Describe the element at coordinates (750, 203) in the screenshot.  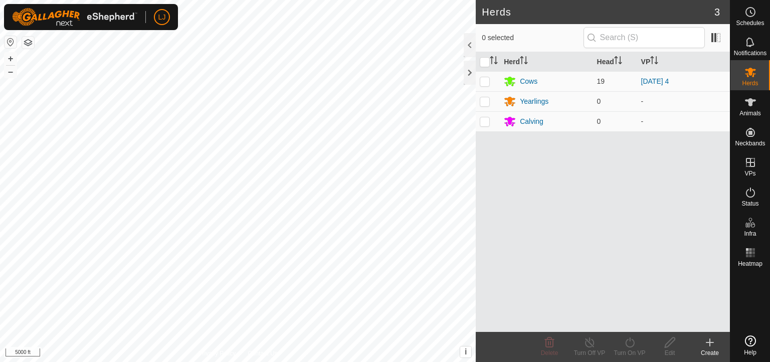
I see `span: Status` at that location.